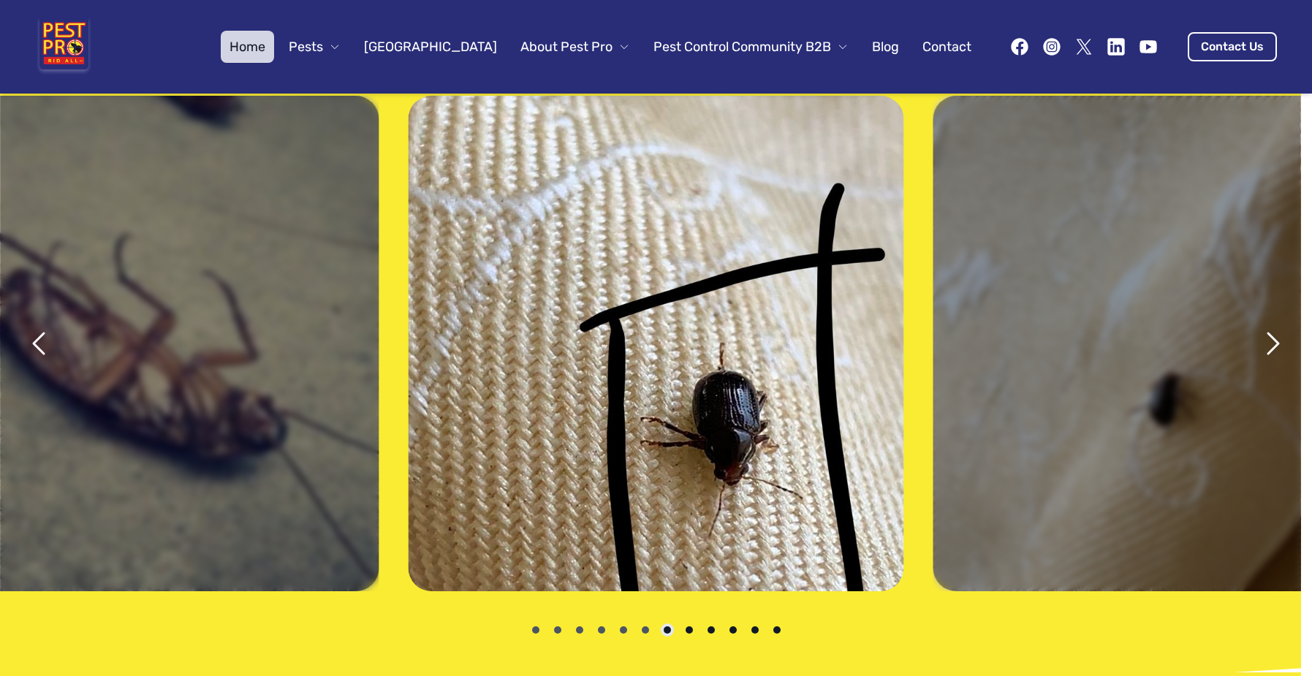 This screenshot has height=676, width=1312. What do you see at coordinates (567, 47) in the screenshot?
I see `span: About Pest Pro` at bounding box center [567, 47].